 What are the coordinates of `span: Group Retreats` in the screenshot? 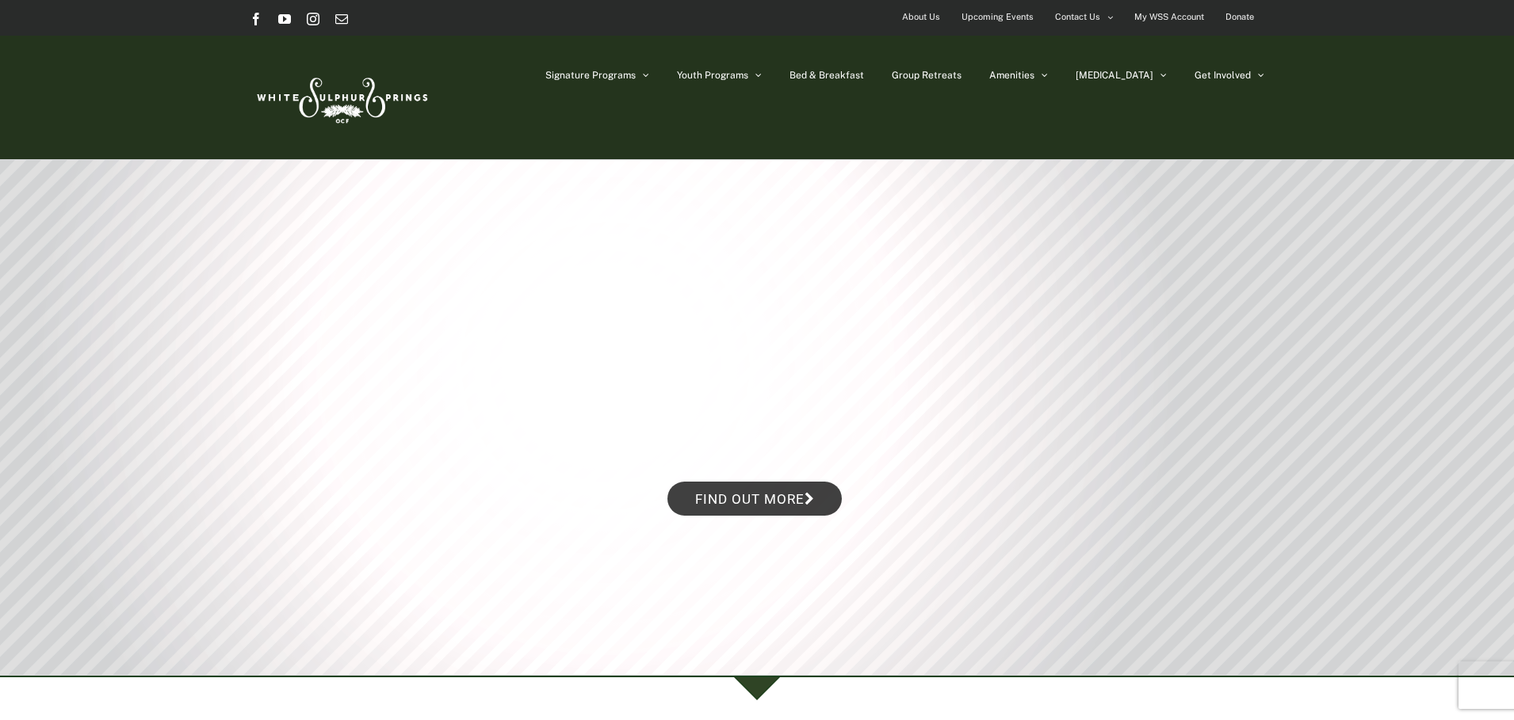 It's located at (926, 75).